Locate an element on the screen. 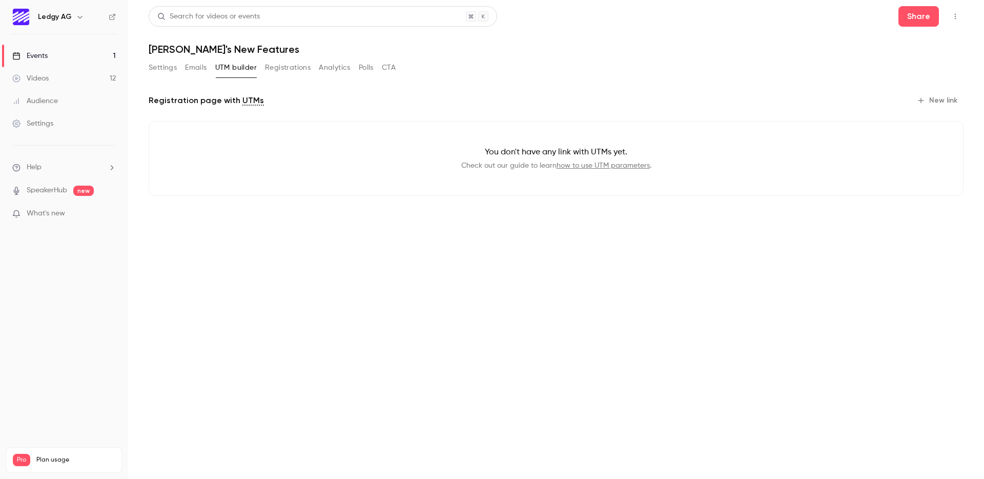  li: help-dropdown-opener is located at coordinates (64, 167).